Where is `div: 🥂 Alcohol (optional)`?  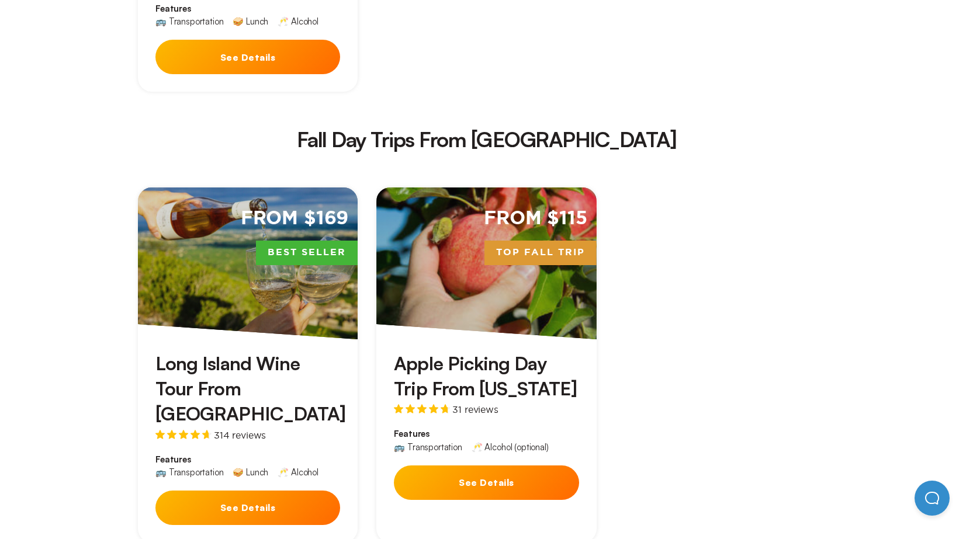 div: 🥂 Alcohol (optional) is located at coordinates (510, 447).